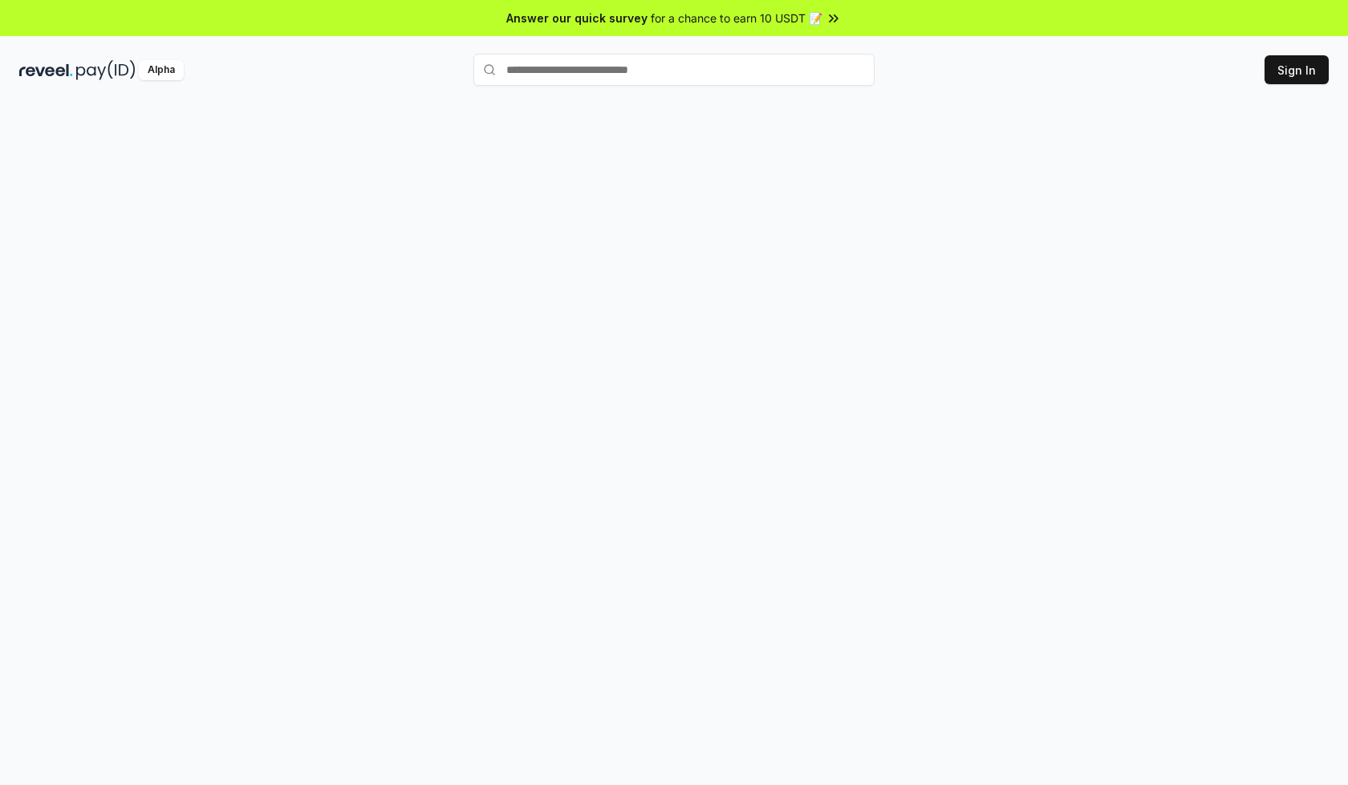 The width and height of the screenshot is (1348, 785). I want to click on div: Alpha, so click(161, 70).